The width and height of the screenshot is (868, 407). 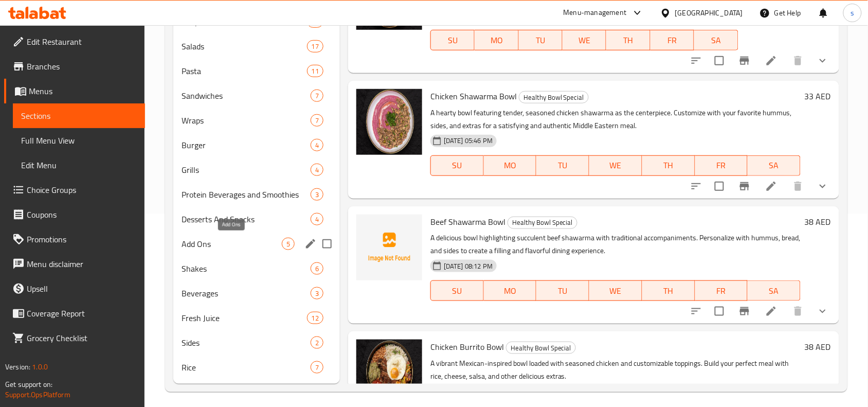 I want to click on span: Menu disclaimer, so click(x=82, y=264).